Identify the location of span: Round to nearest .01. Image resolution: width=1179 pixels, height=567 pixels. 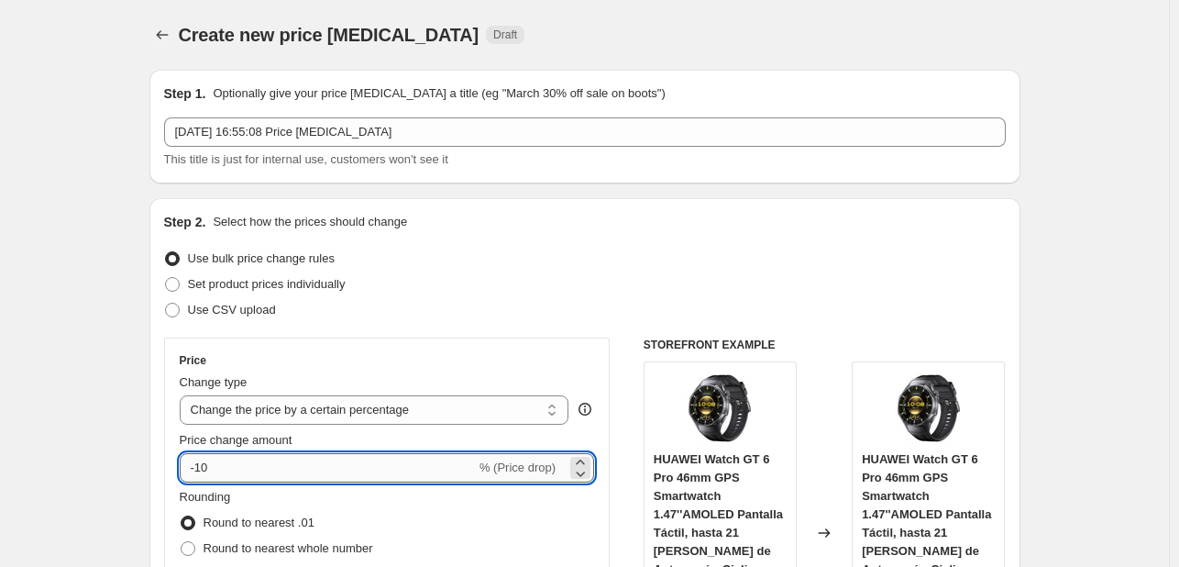
(259, 522).